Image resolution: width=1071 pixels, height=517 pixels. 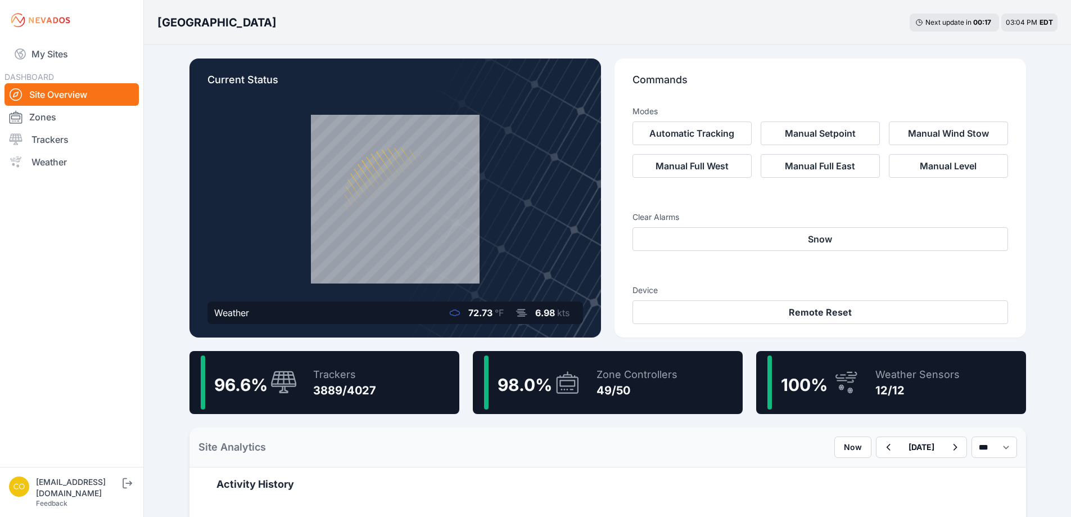 What do you see at coordinates (324, 382) in the screenshot?
I see `a: 96.6%Trackers3889/4027` at bounding box center [324, 382].